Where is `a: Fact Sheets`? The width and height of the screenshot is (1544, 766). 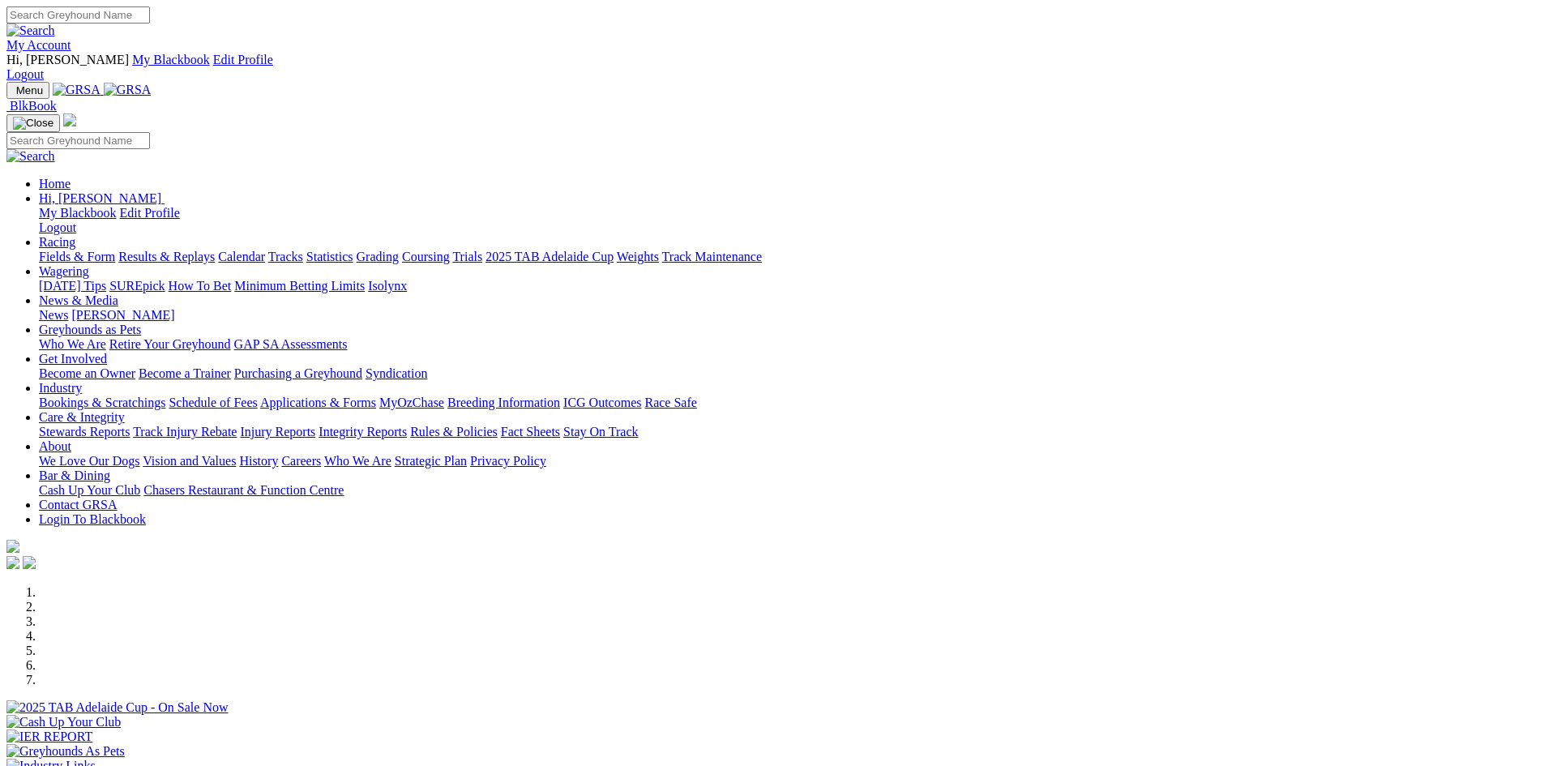
a: Fact Sheets is located at coordinates (530, 431).